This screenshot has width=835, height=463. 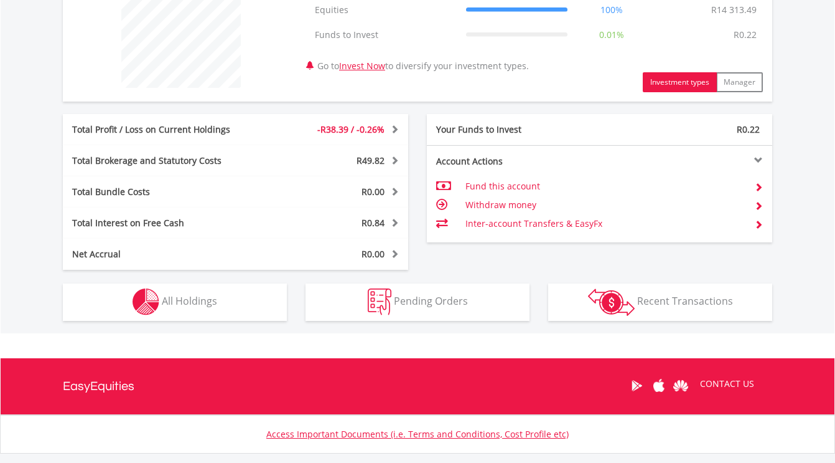 What do you see at coordinates (680, 82) in the screenshot?
I see `button: Investment types` at bounding box center [680, 82].